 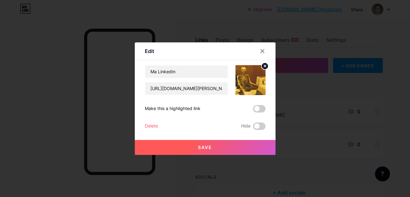 What do you see at coordinates (246, 127) in the screenshot?
I see `span: Hide` at bounding box center [246, 127].